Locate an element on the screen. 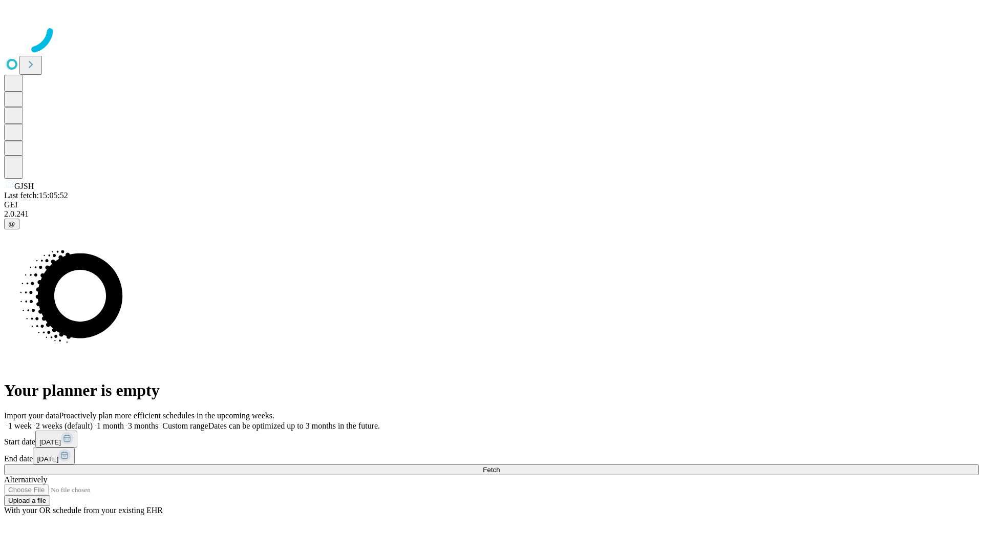 This screenshot has width=983, height=553. span: Custom range is located at coordinates (185, 426).